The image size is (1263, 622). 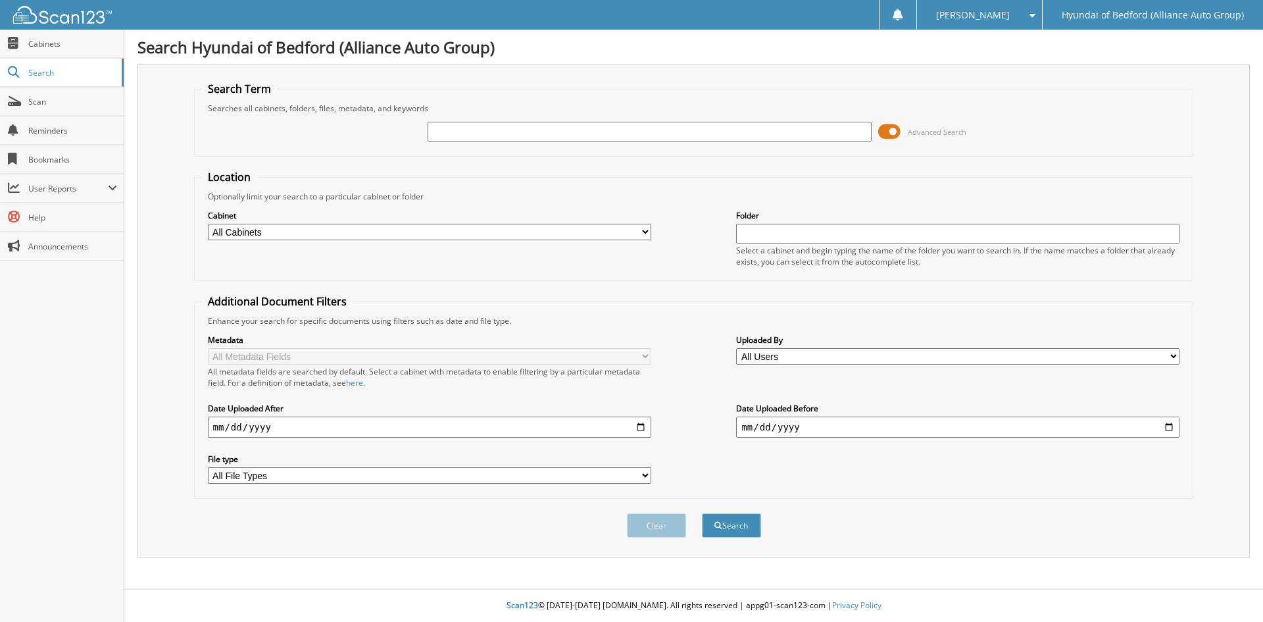 What do you see at coordinates (277, 301) in the screenshot?
I see `legend: Additional Document Filters` at bounding box center [277, 301].